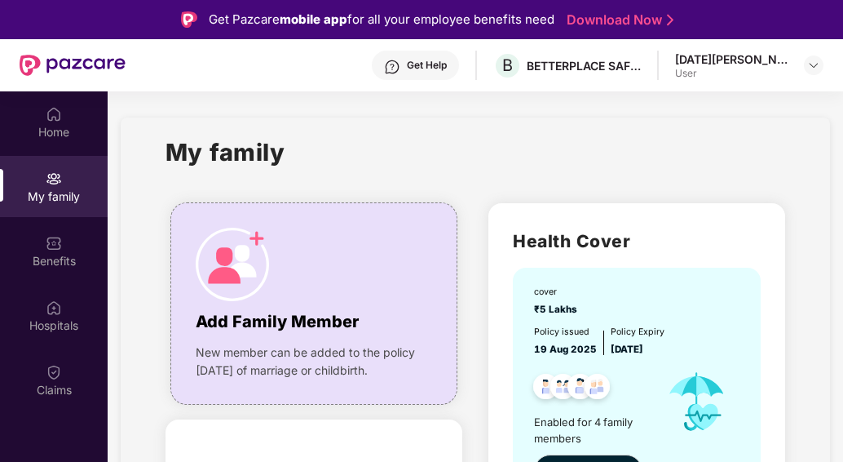  Describe the element at coordinates (189, 20) in the screenshot. I see `img: Logo` at that location.